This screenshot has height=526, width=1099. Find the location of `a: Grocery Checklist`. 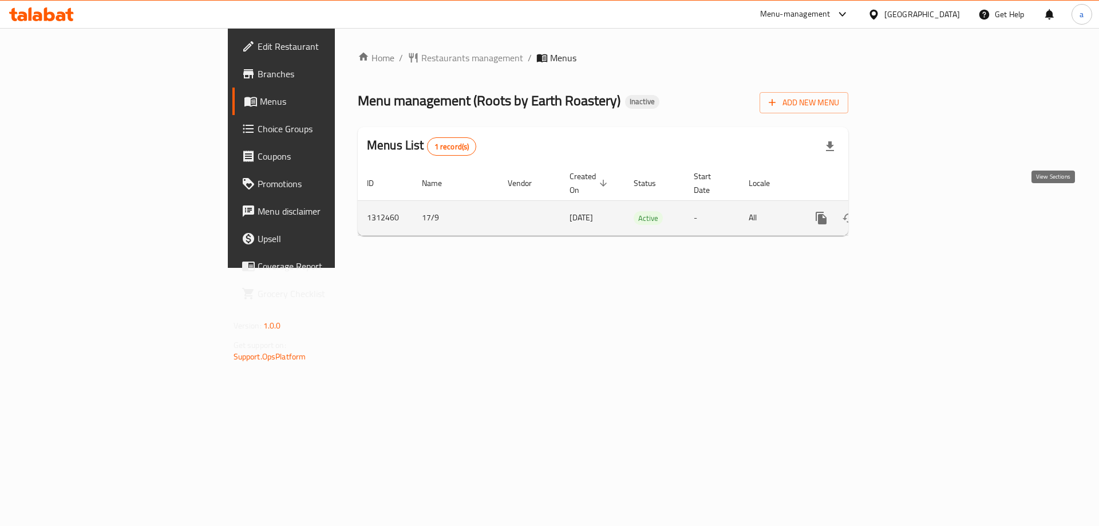

a: Grocery Checklist is located at coordinates (322, 294).